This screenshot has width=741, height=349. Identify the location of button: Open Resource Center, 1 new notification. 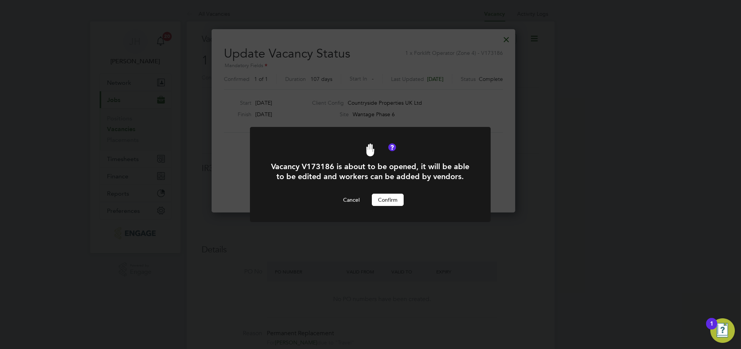
(722, 330).